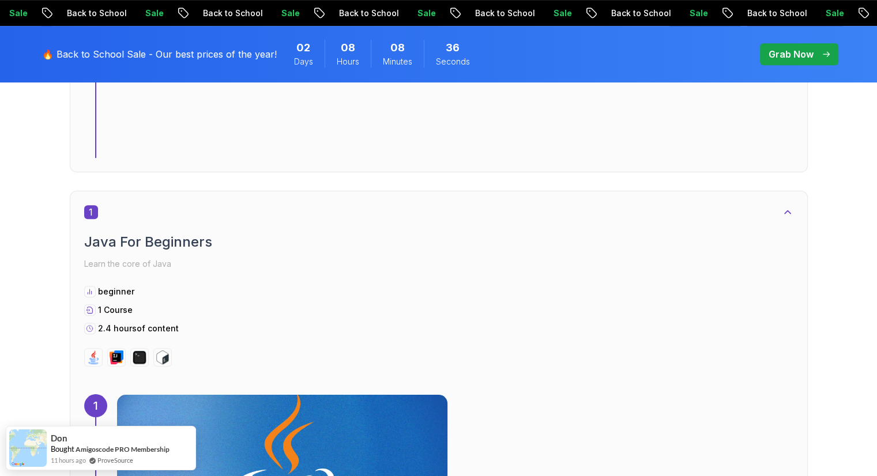 This screenshot has width=877, height=476. Describe the element at coordinates (453, 48) in the screenshot. I see `span: 36 Seconds` at that location.